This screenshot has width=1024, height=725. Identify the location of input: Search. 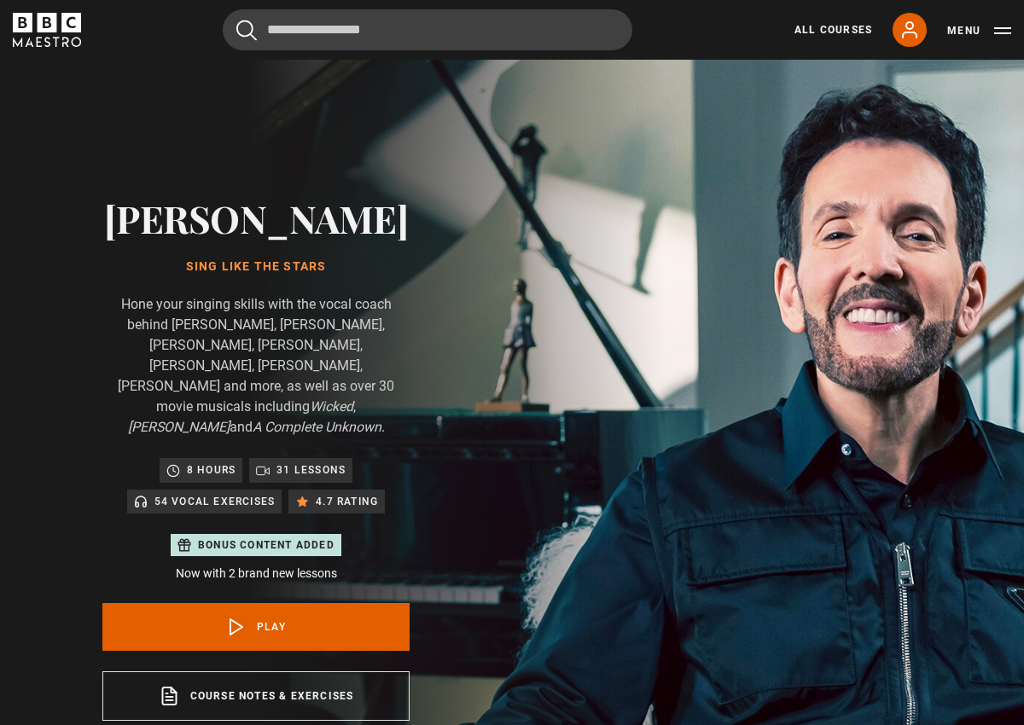
(427, 30).